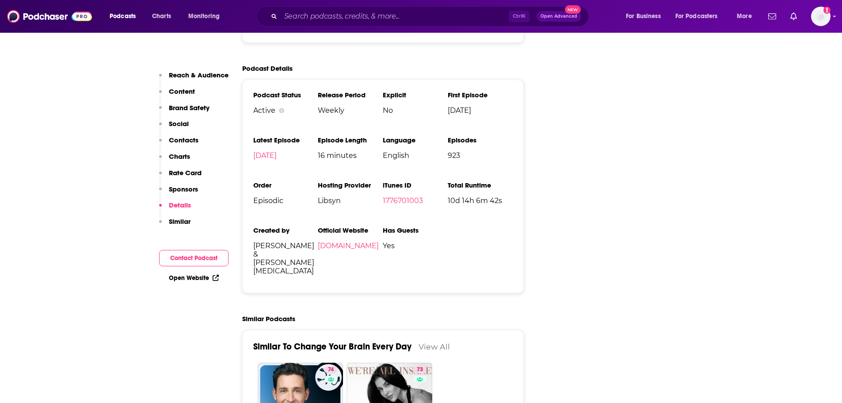  Describe the element at coordinates (480, 95) in the screenshot. I see `h3: First Episode` at that location.